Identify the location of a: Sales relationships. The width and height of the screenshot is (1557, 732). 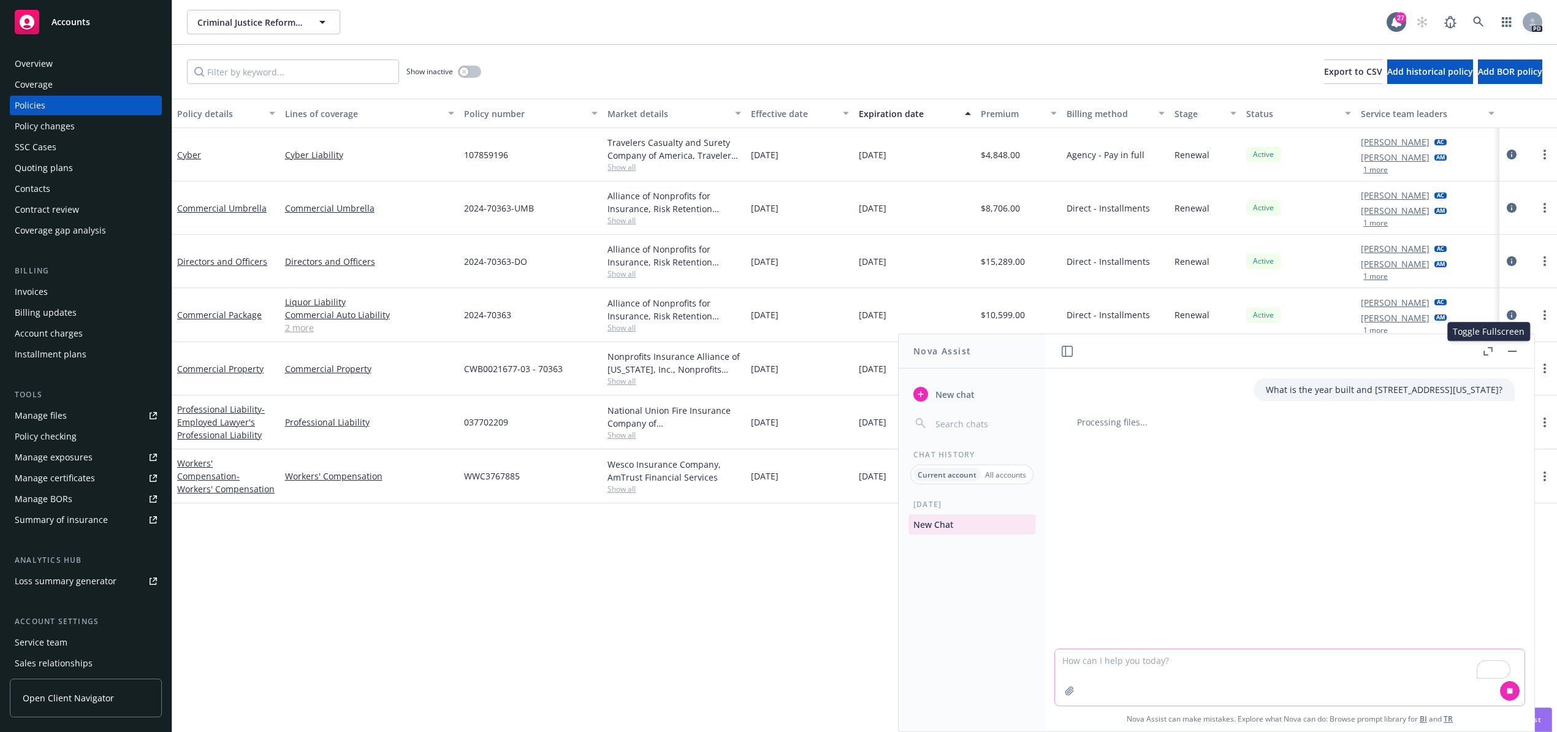
(86, 663).